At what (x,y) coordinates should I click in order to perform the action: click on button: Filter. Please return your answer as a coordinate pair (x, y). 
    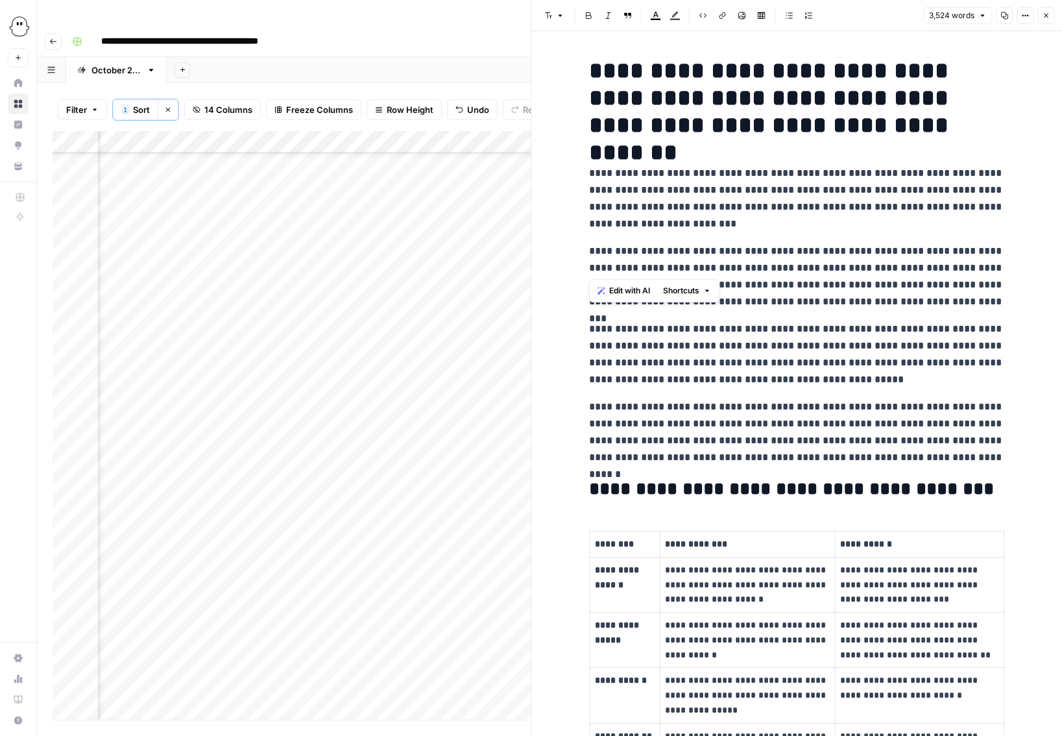
    Looking at the image, I should click on (82, 110).